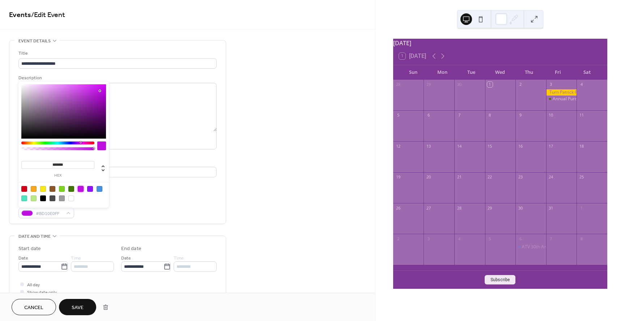 The height and width of the screenshot is (321, 625). I want to click on div: 24, so click(551, 177).